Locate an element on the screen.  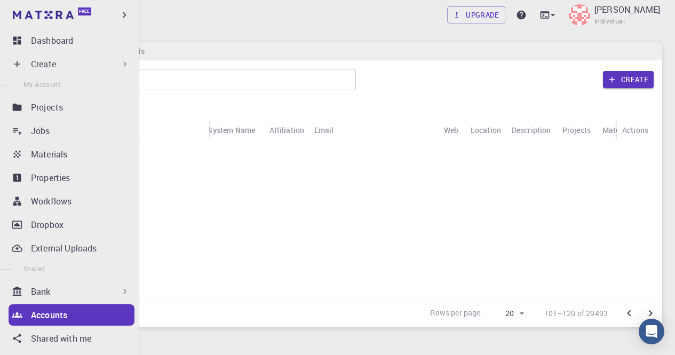
button: Go to next page is located at coordinates (650, 313).